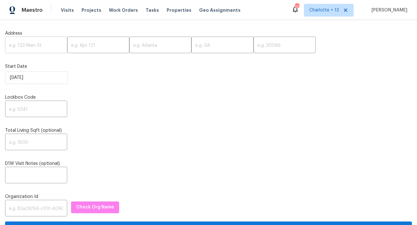 The image size is (417, 225). What do you see at coordinates (152, 10) in the screenshot?
I see `span: Tasks` at bounding box center [152, 10].